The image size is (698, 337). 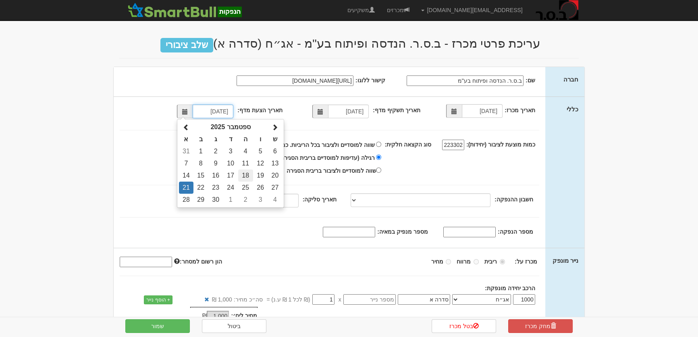 I want to click on span: x, so click(x=340, y=299).